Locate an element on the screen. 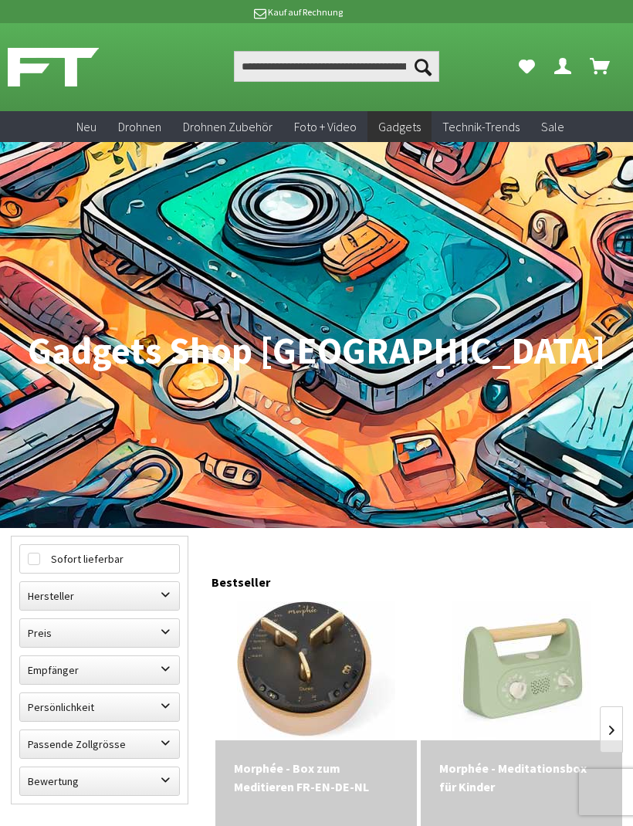 This screenshot has height=826, width=633. label: Passende Zollgrösse is located at coordinates (100, 744).